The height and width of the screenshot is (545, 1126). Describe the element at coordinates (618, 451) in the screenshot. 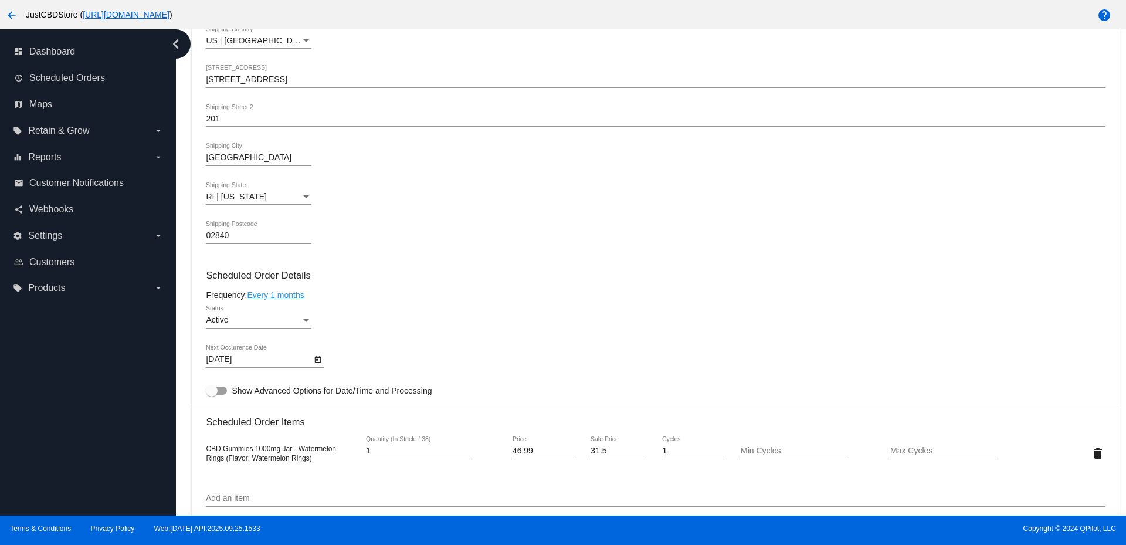

I see `input: Sale Price` at that location.